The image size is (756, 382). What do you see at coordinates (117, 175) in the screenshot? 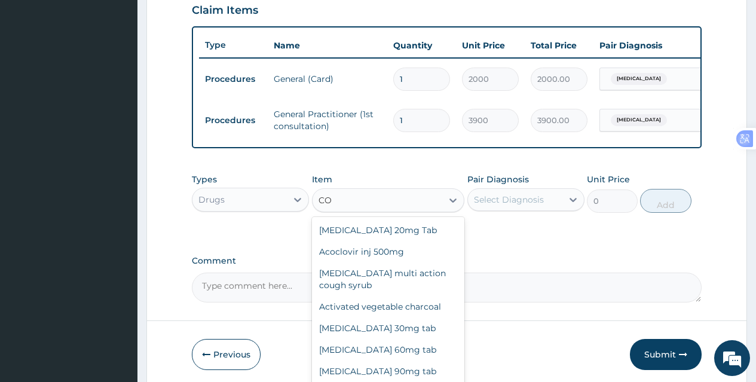
I see `span: We're online!` at bounding box center [117, 175].